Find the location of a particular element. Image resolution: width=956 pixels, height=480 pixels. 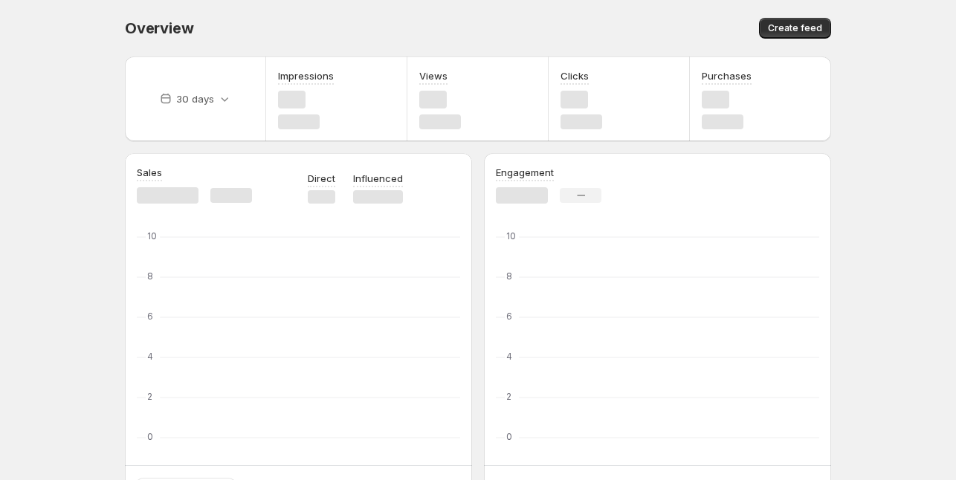

p: 30 days is located at coordinates (195, 99).